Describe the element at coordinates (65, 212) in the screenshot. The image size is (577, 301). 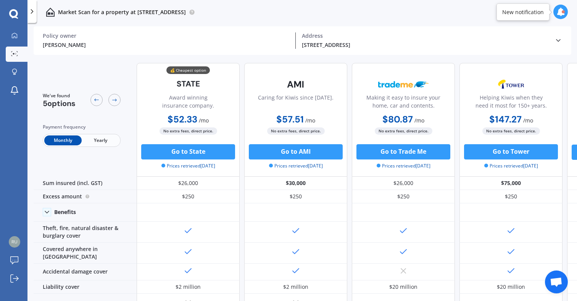
I see `div: Benefits` at that location.